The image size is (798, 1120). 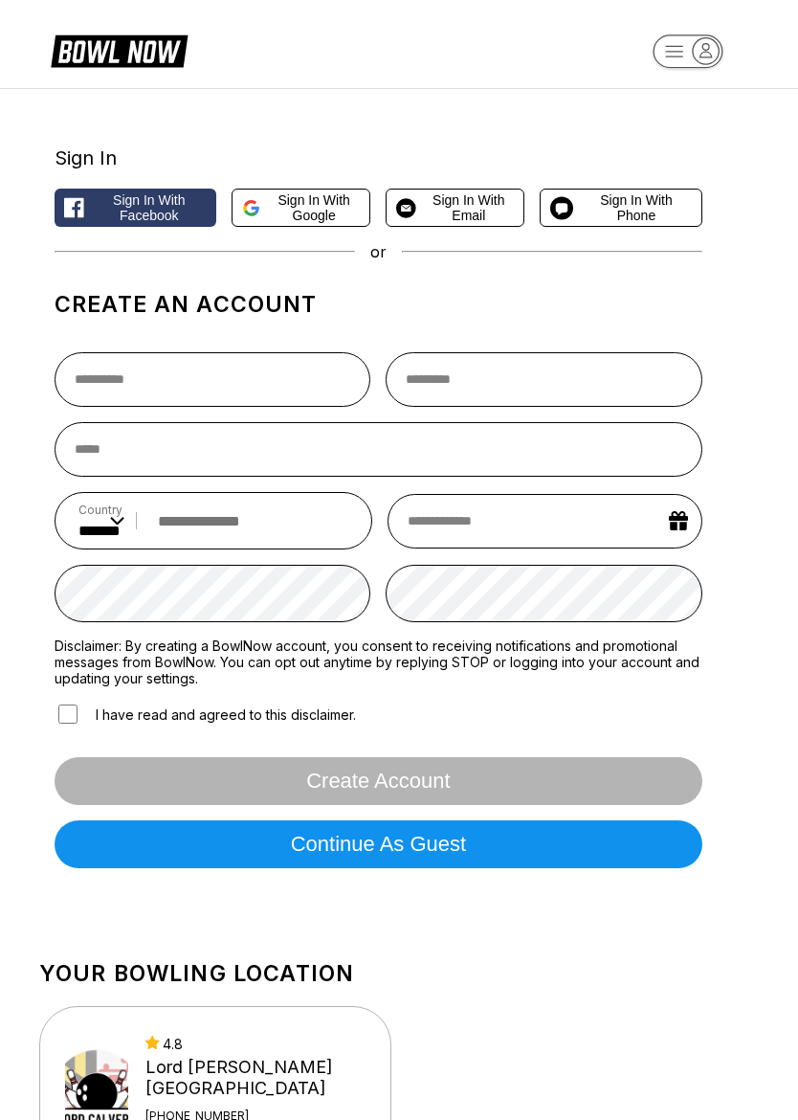 I want to click on div: or, so click(x=378, y=252).